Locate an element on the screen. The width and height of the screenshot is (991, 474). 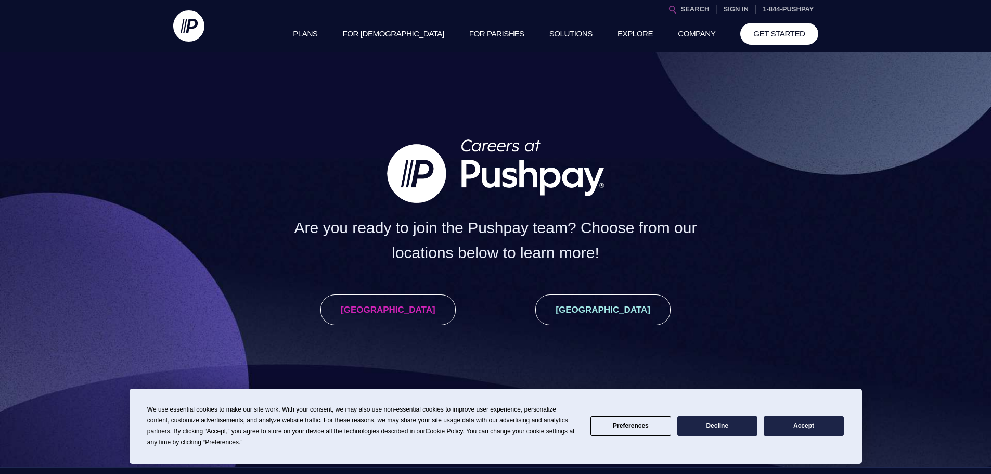
div: We use essential cookies to make our site work. With your consent, we may also use non-essential ... is located at coordinates (363, 426).